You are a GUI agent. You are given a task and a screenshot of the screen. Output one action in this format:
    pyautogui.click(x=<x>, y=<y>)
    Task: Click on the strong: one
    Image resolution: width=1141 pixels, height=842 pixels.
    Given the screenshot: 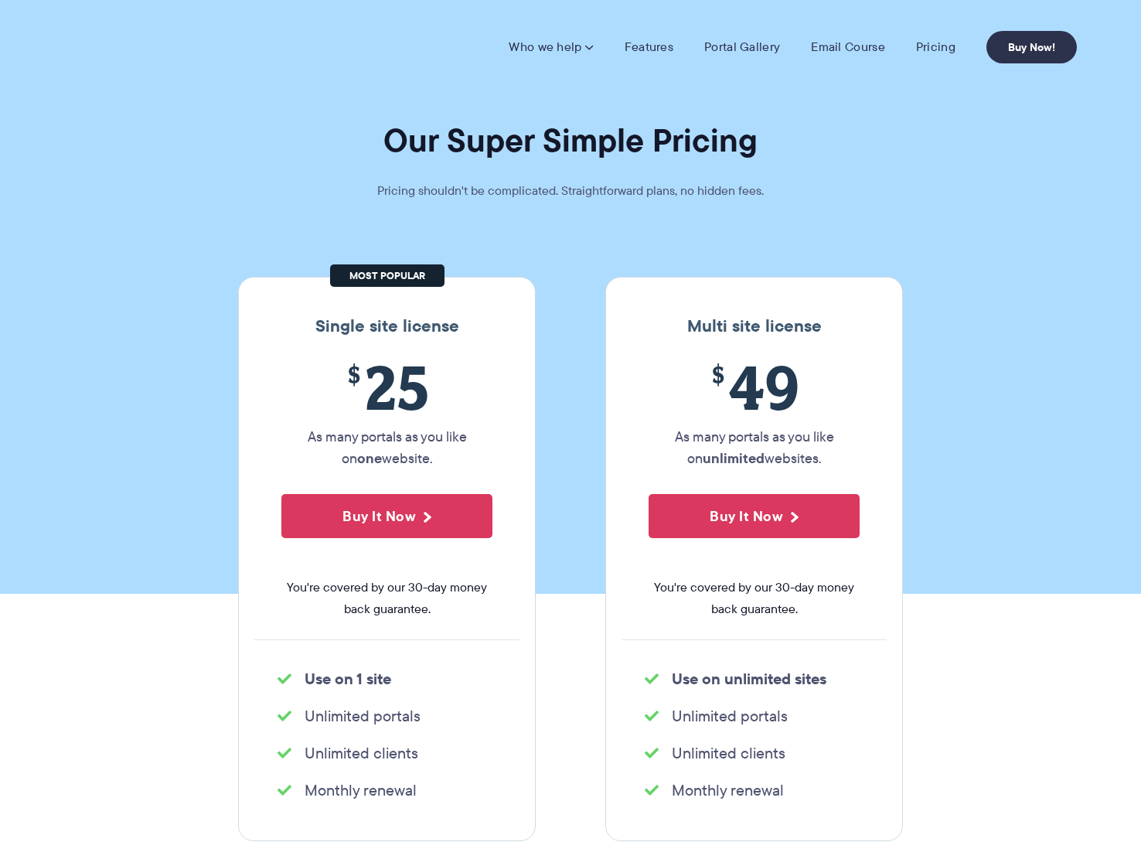 What is the action you would take?
    pyautogui.click(x=370, y=458)
    